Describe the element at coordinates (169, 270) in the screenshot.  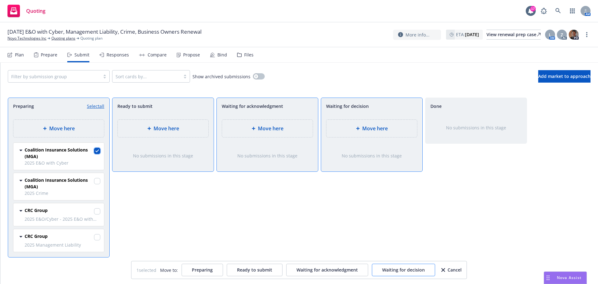
I see `span: Move to:` at that location.